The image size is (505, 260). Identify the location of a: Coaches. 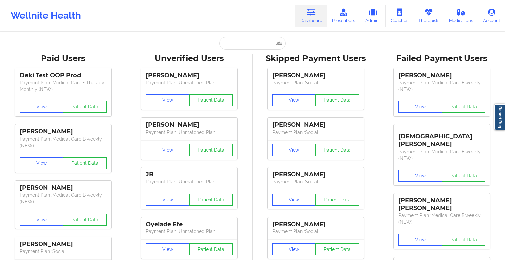
(399, 16).